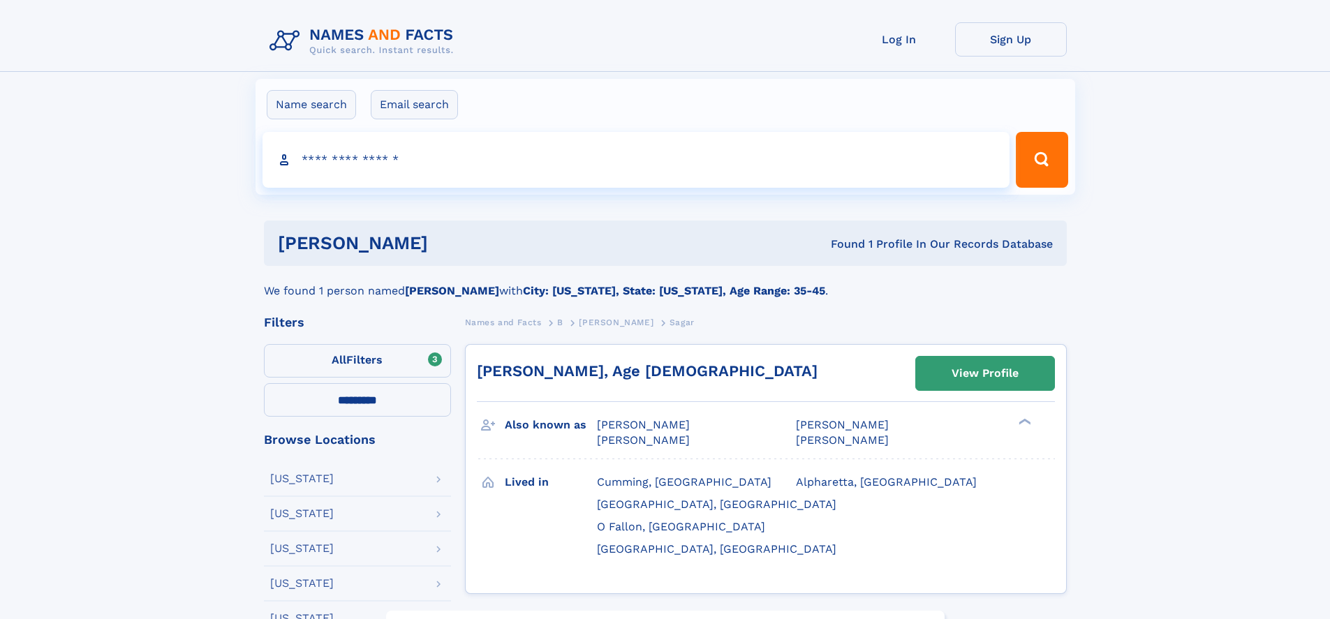 This screenshot has width=1330, height=619. I want to click on h3: Lived in, so click(551, 483).